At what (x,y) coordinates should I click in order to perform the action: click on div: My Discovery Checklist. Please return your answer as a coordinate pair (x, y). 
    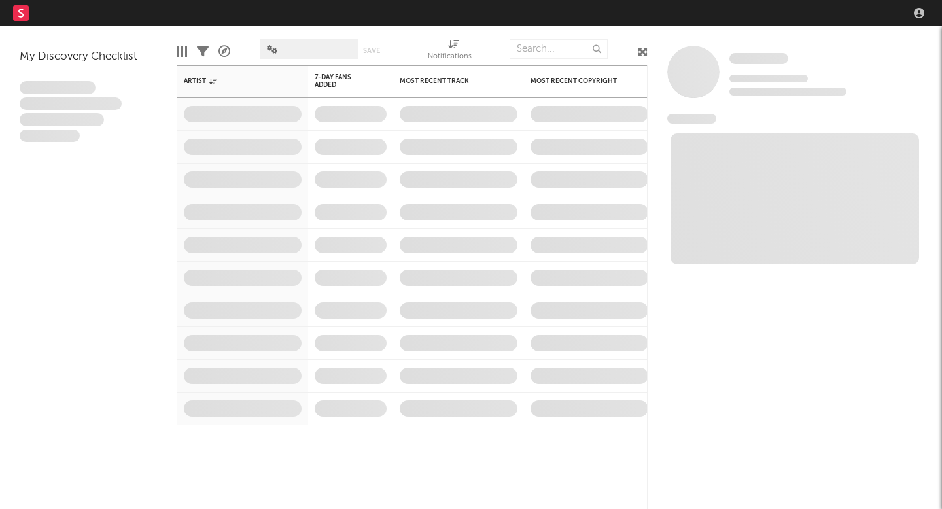
    Looking at the image, I should click on (88, 57).